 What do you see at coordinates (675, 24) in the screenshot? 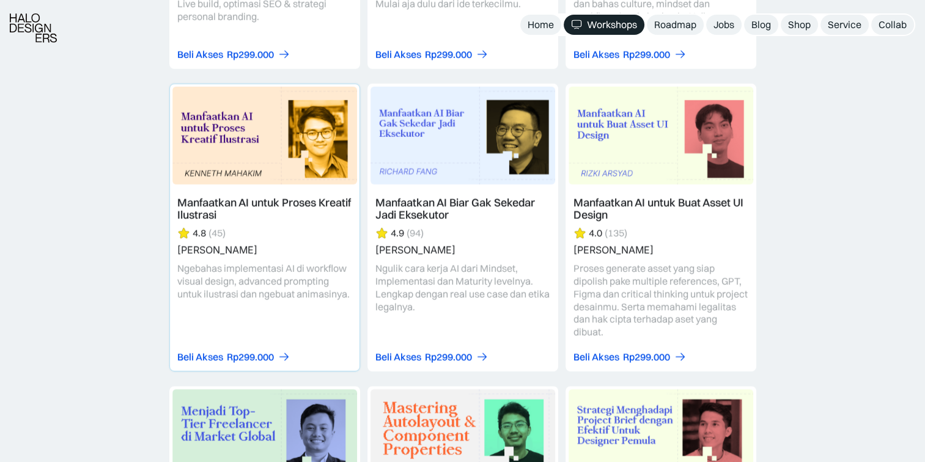
I see `div: Roadmap` at bounding box center [675, 24].